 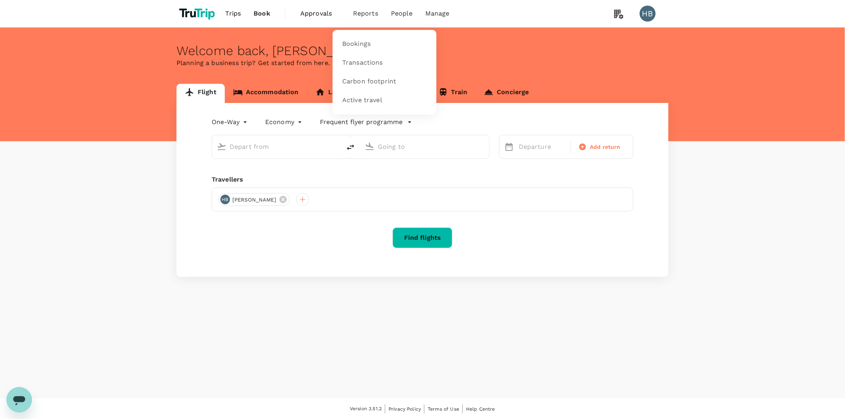 I want to click on a: Carbon footprint, so click(x=385, y=81).